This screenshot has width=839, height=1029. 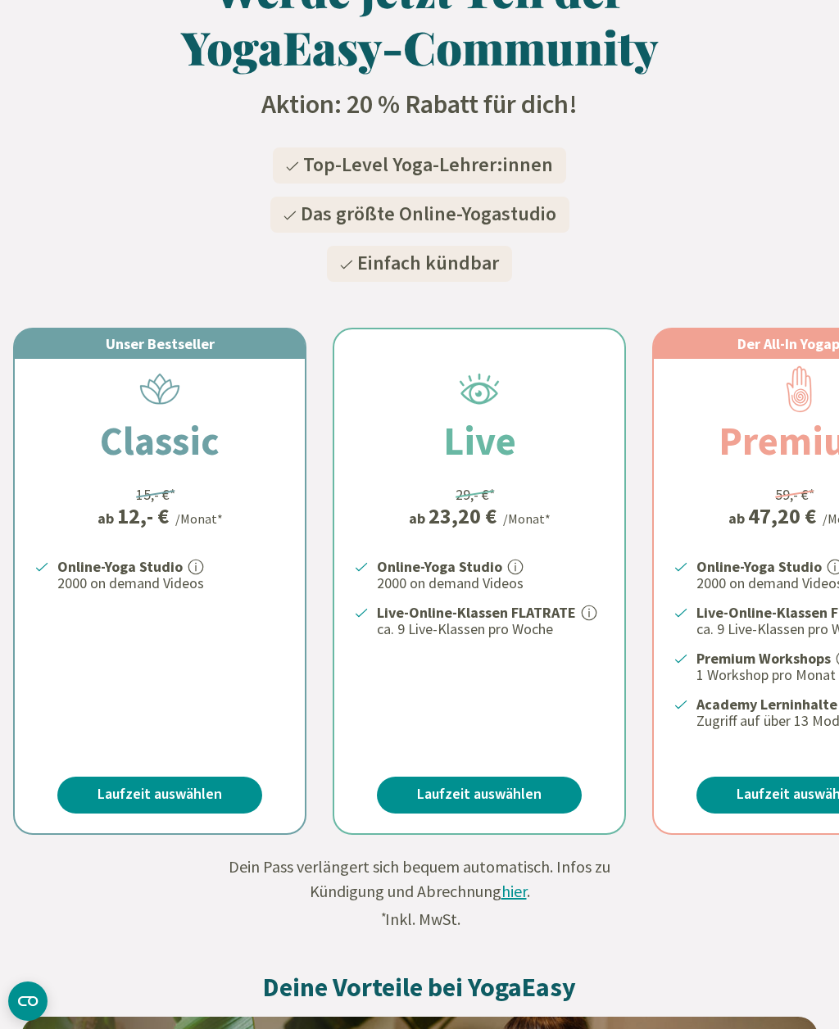 What do you see at coordinates (429, 214) in the screenshot?
I see `span: Das größte Online-Yogastudio` at bounding box center [429, 214].